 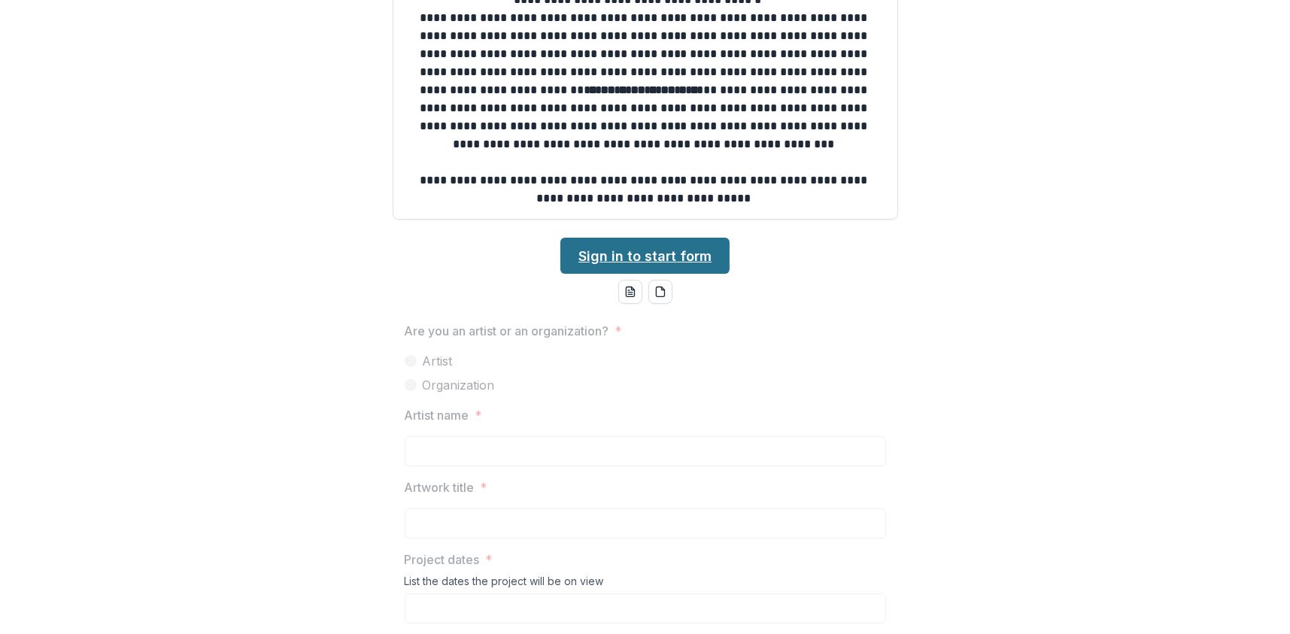 What do you see at coordinates (660, 292) in the screenshot?
I see `button: pdf-download` at bounding box center [660, 292].